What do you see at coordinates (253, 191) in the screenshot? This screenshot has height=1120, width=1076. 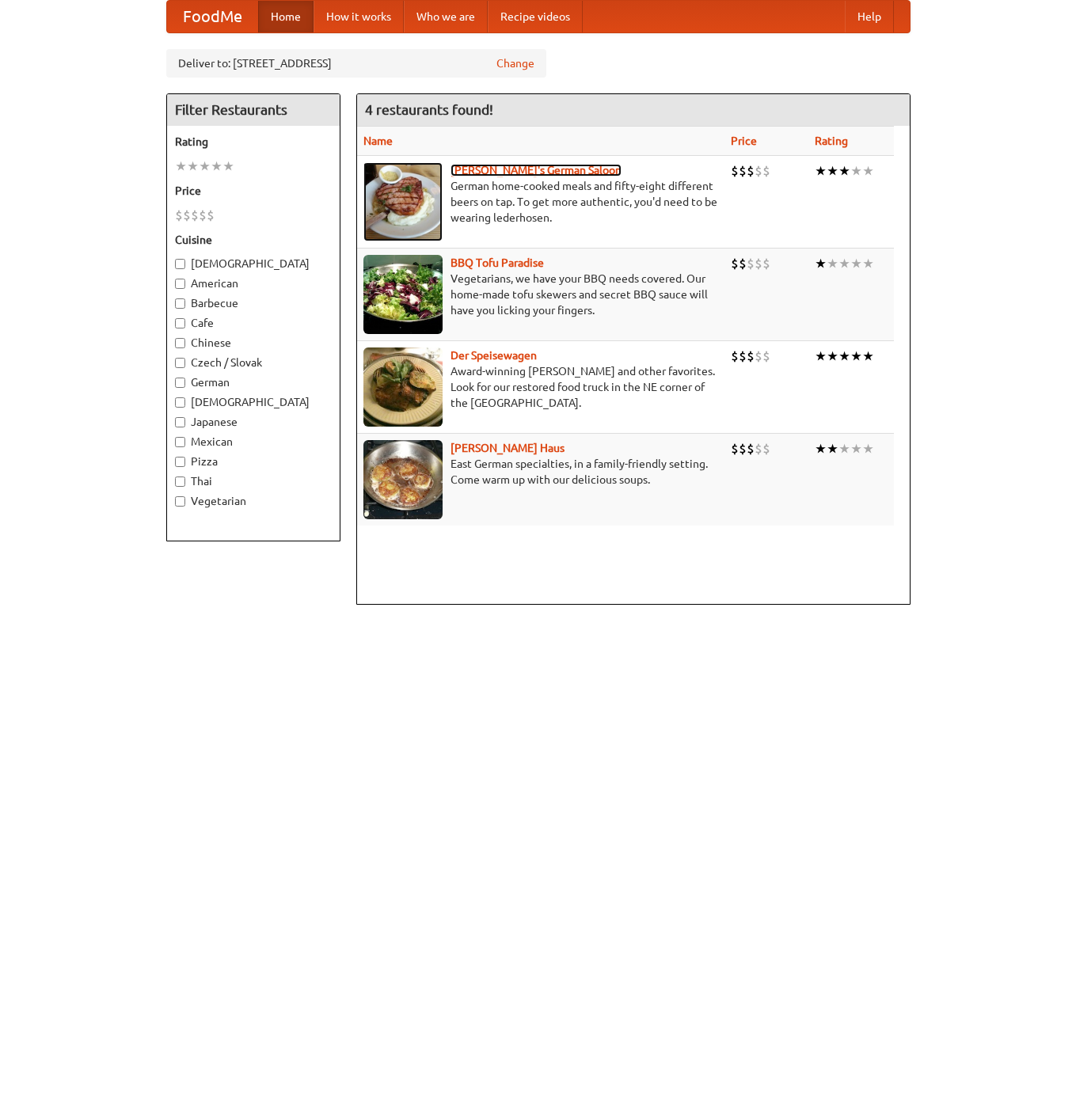 I see `h5: Price` at bounding box center [253, 191].